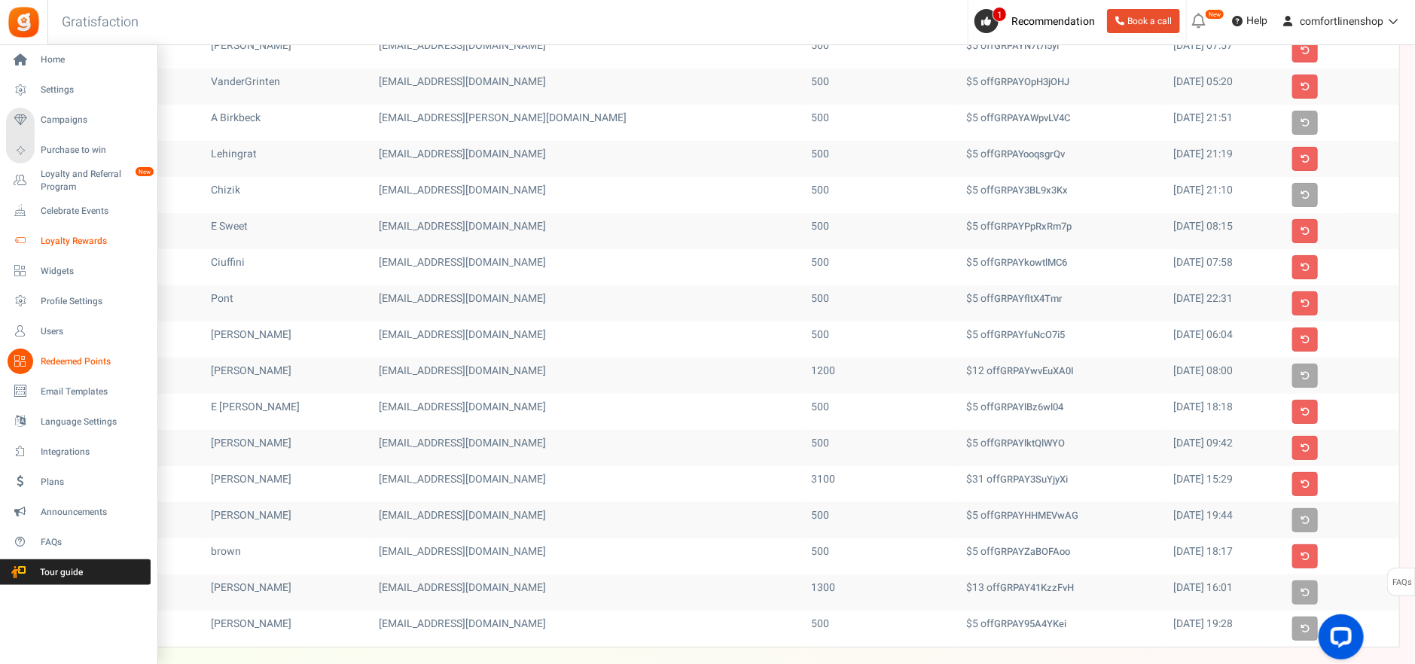 The width and height of the screenshot is (1415, 664). Describe the element at coordinates (1030, 624) in the screenshot. I see `strong: GRPAY95A4YKei` at that location.